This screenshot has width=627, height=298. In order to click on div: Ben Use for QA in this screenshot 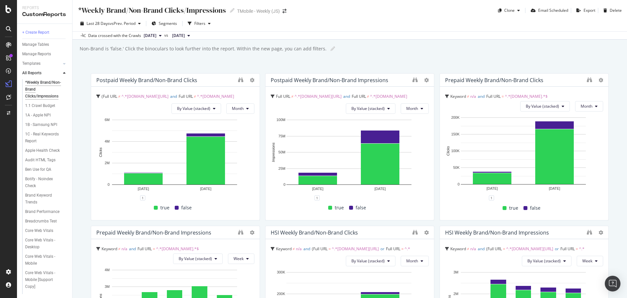, I will do `click(38, 169)`.